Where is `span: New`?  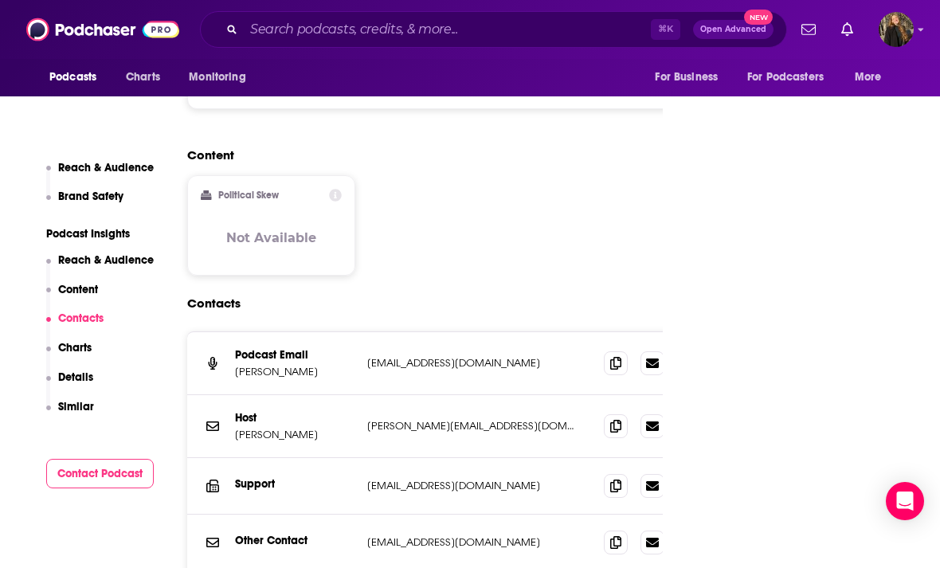 span: New is located at coordinates (758, 17).